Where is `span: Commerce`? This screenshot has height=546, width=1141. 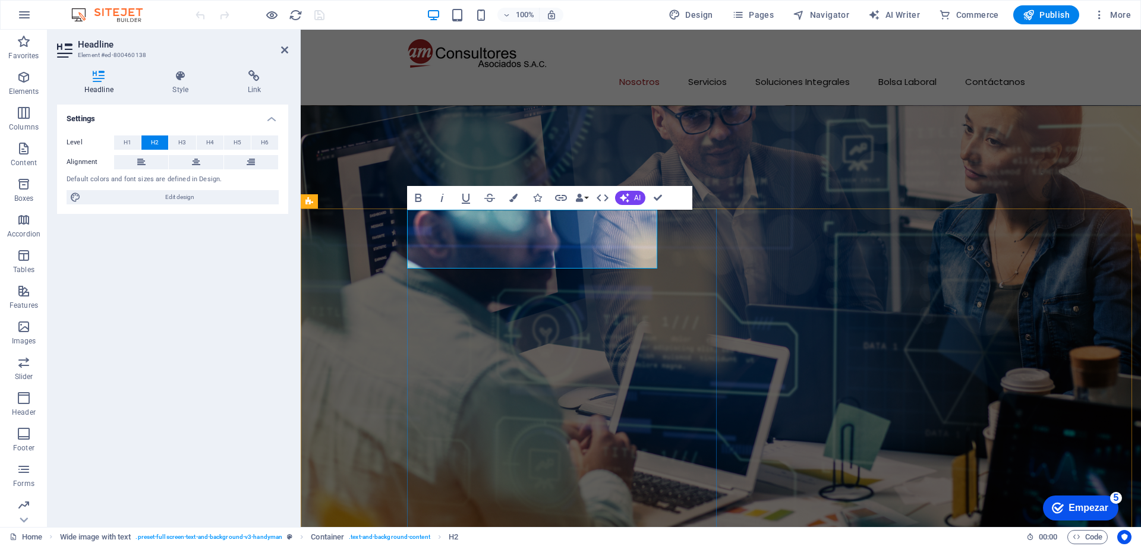 span: Commerce is located at coordinates (969, 15).